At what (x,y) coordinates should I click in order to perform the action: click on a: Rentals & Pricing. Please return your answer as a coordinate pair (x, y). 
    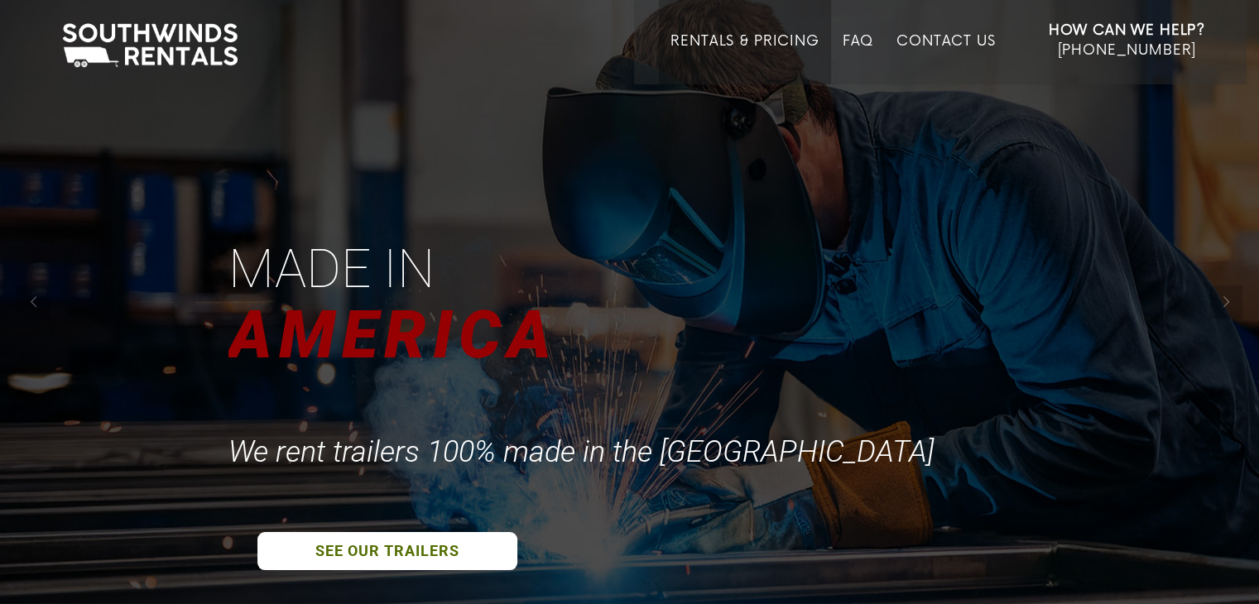
    Looking at the image, I should click on (744, 59).